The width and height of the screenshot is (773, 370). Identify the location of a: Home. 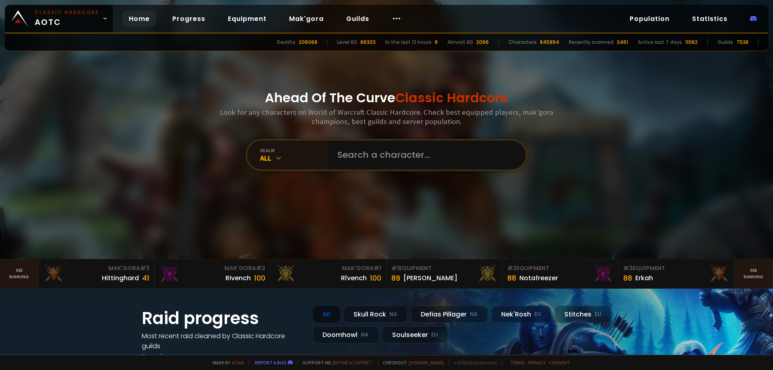
(139, 19).